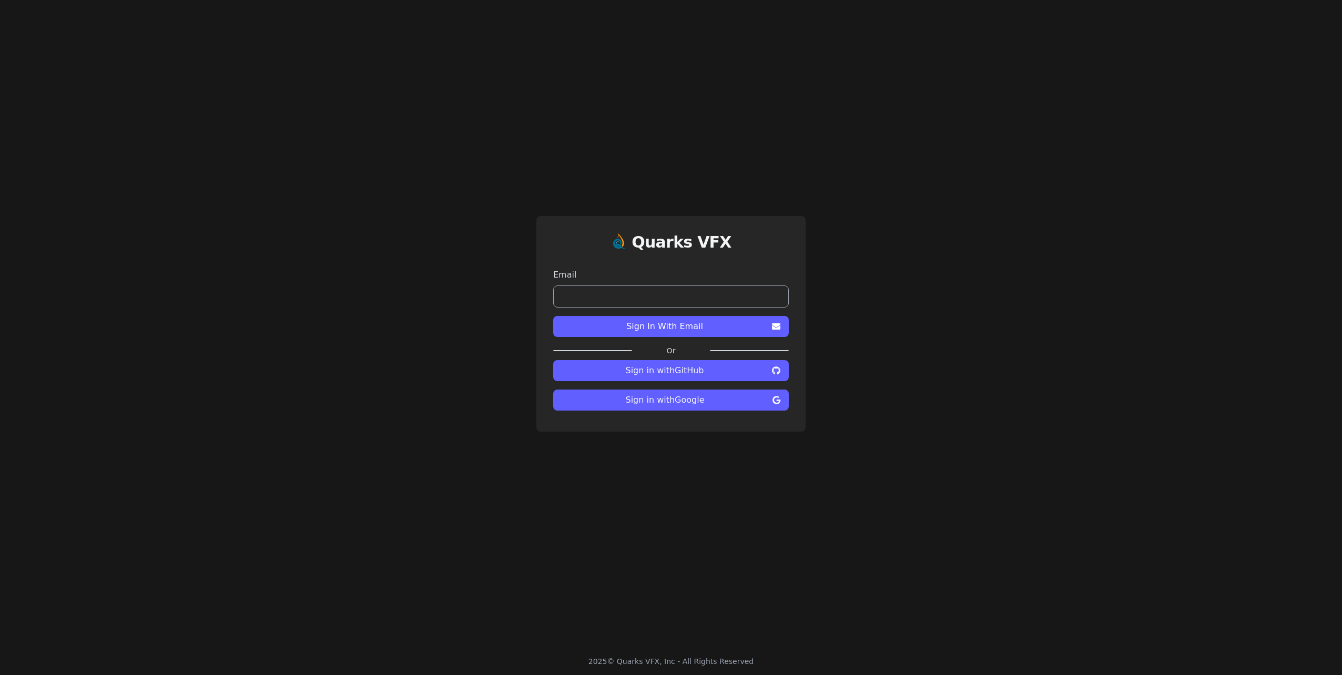 This screenshot has height=675, width=1342. Describe the element at coordinates (682, 242) in the screenshot. I see `h1: Quarks VFX` at that location.